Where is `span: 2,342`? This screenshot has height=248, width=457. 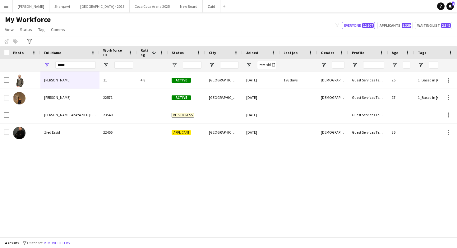
span: 2,342 is located at coordinates (446, 26).